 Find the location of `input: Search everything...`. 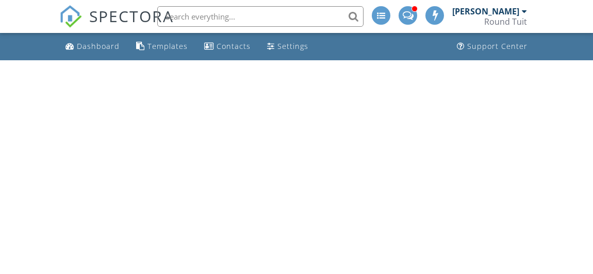

input: Search everything... is located at coordinates (260, 16).